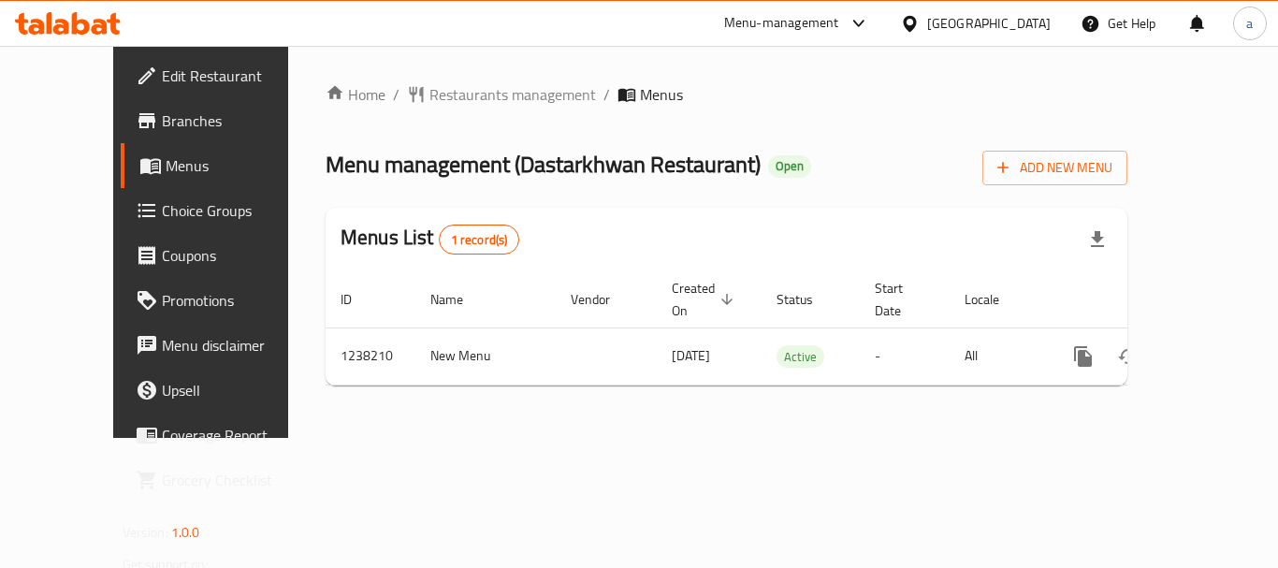 The height and width of the screenshot is (568, 1278). Describe the element at coordinates (224, 435) in the screenshot. I see `a: Coverage Report` at that location.